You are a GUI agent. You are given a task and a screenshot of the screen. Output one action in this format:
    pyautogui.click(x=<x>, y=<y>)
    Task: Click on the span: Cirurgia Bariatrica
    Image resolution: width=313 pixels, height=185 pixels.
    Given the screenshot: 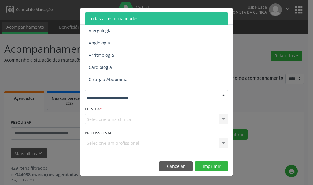 What is the action you would take?
    pyautogui.click(x=107, y=92)
    